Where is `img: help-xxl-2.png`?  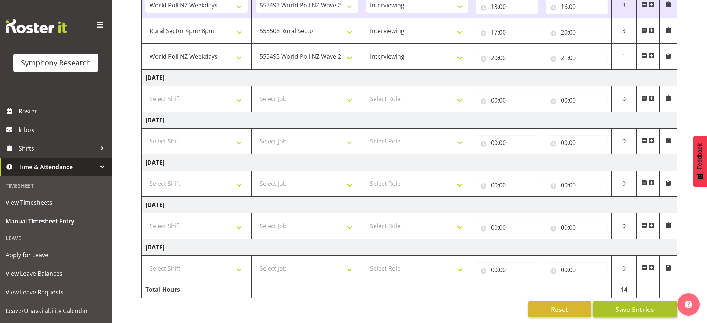
img: help-xxl-2.png is located at coordinates (689, 305).